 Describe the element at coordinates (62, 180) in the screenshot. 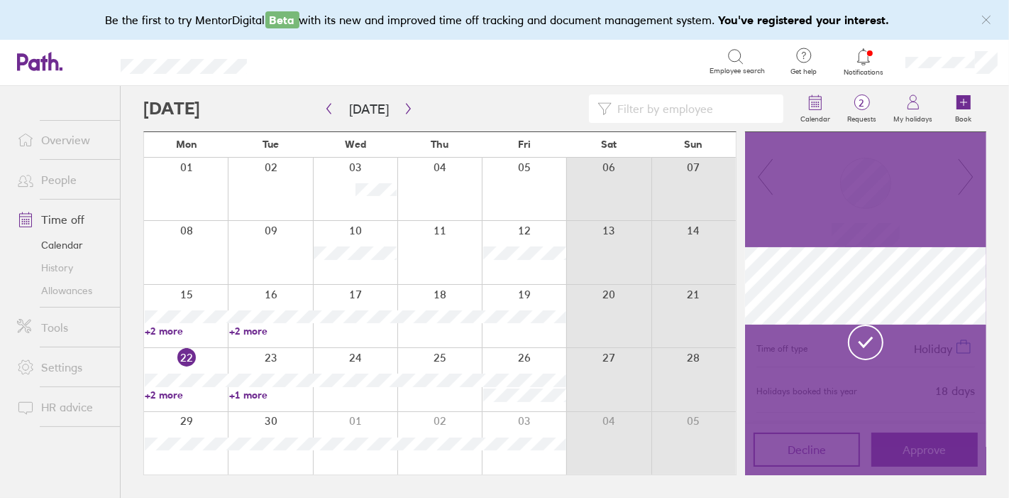

I see `a: People` at that location.